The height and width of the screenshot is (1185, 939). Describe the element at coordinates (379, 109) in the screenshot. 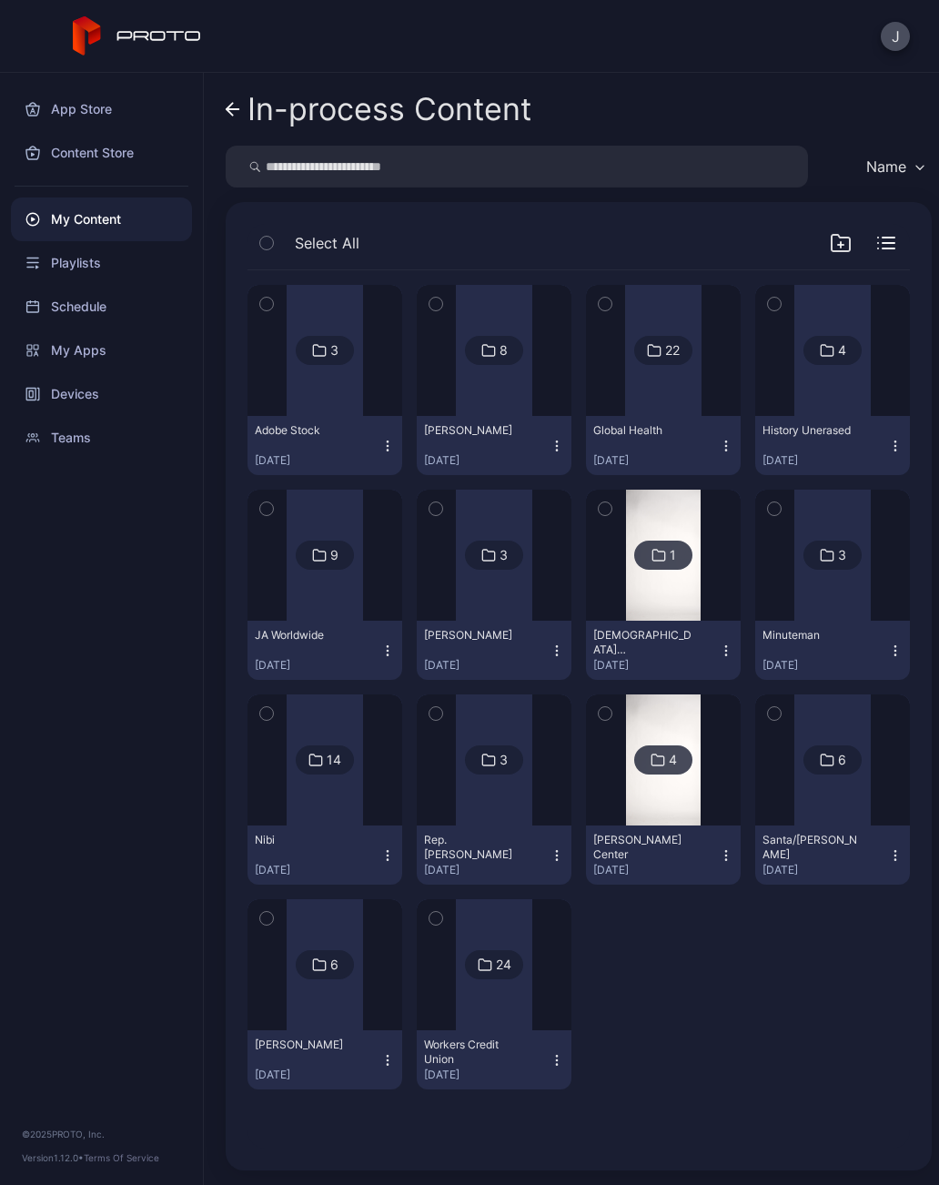

I see `a: In-process Content` at that location.